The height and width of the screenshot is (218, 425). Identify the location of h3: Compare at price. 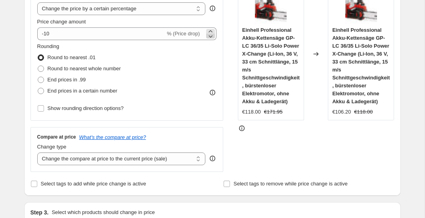
(57, 137).